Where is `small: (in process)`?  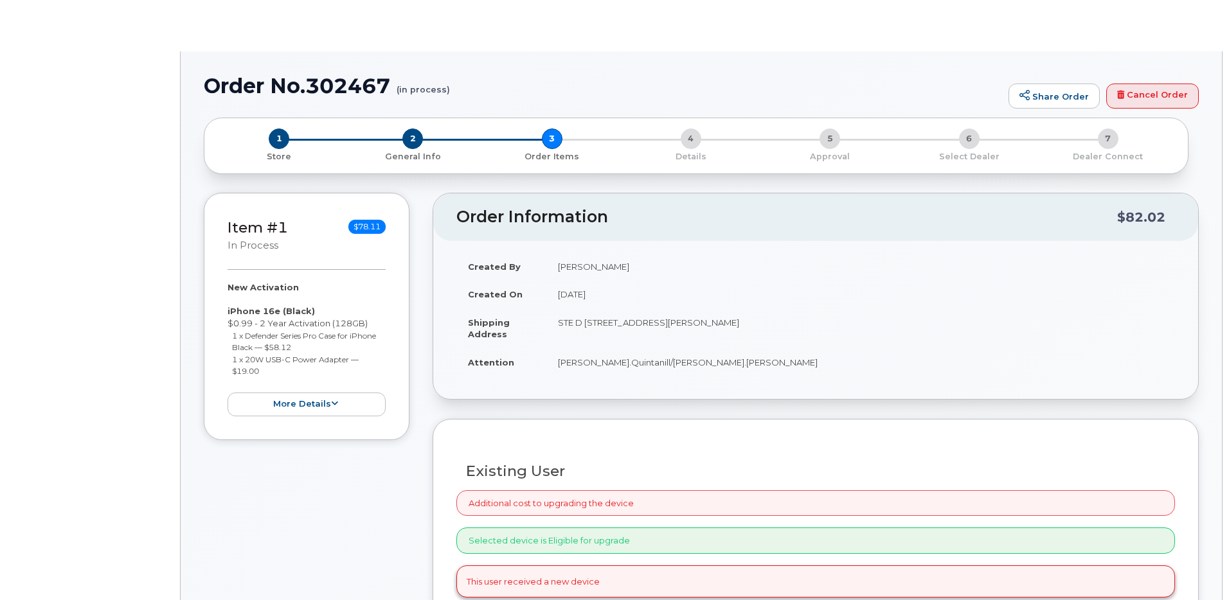
small: (in process) is located at coordinates (423, 84).